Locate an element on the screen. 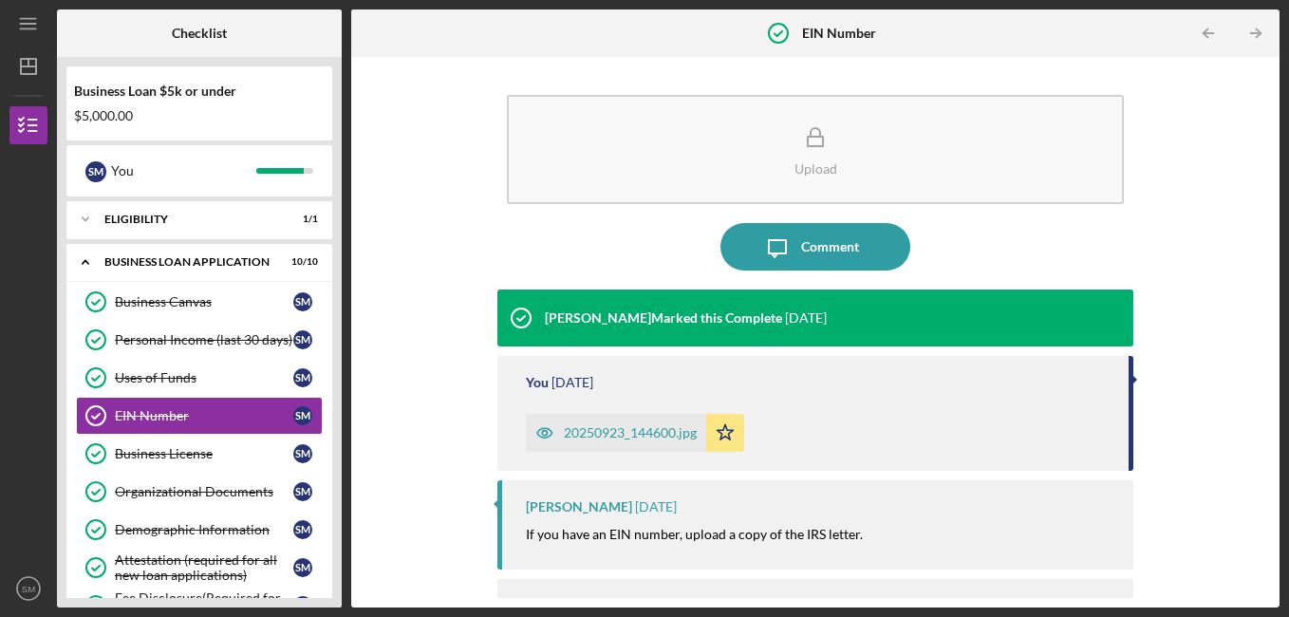 The image size is (1289, 617). div: 10 / 10 is located at coordinates (301, 262).